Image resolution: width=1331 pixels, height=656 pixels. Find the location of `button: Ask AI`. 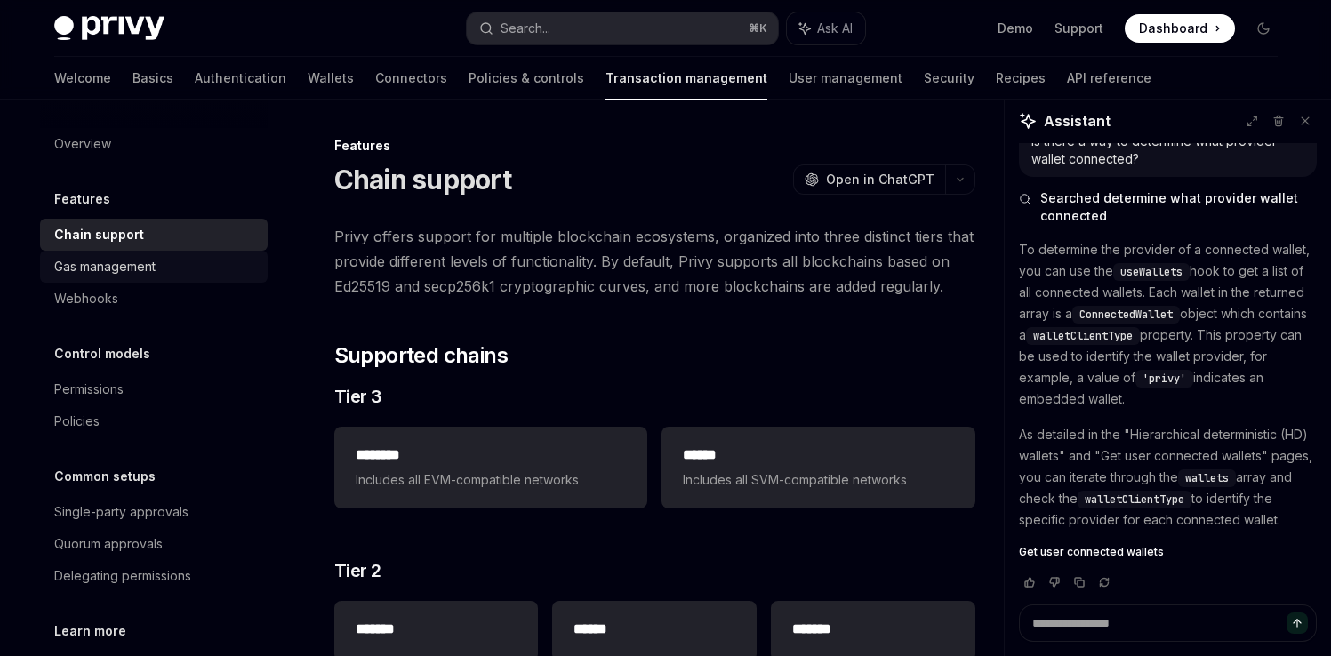

button: Ask AI is located at coordinates (826, 28).